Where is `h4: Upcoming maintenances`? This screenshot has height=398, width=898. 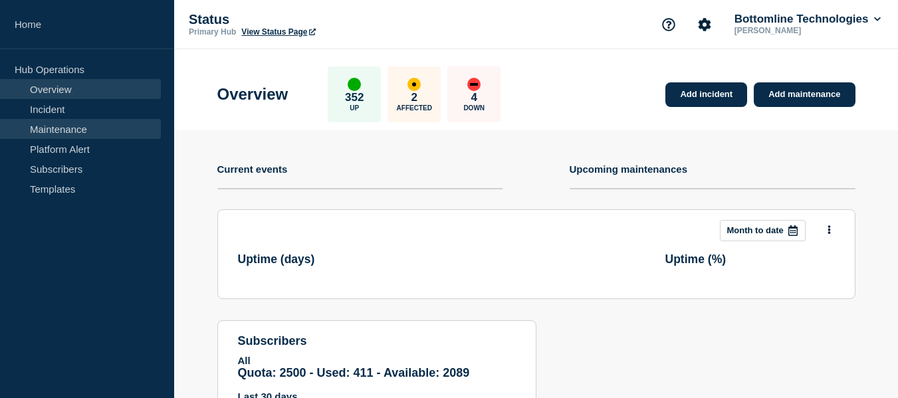 h4: Upcoming maintenances is located at coordinates (629, 169).